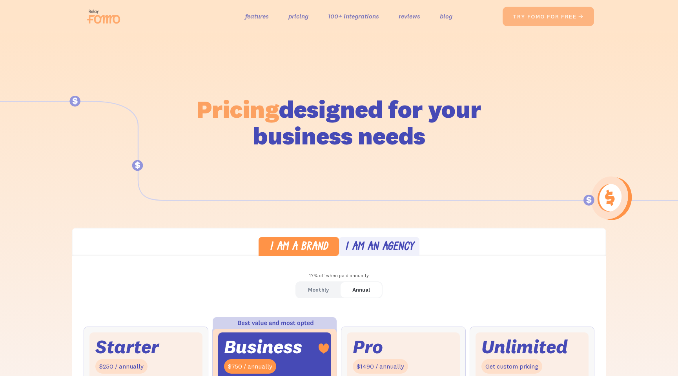 This screenshot has width=678, height=376. What do you see at coordinates (353, 16) in the screenshot?
I see `a: 100+ integrations` at bounding box center [353, 16].